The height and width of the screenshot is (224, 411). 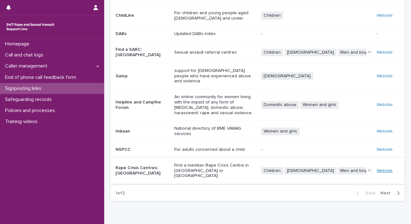 What do you see at coordinates (388, 193) in the screenshot?
I see `span: Next` at bounding box center [388, 193].